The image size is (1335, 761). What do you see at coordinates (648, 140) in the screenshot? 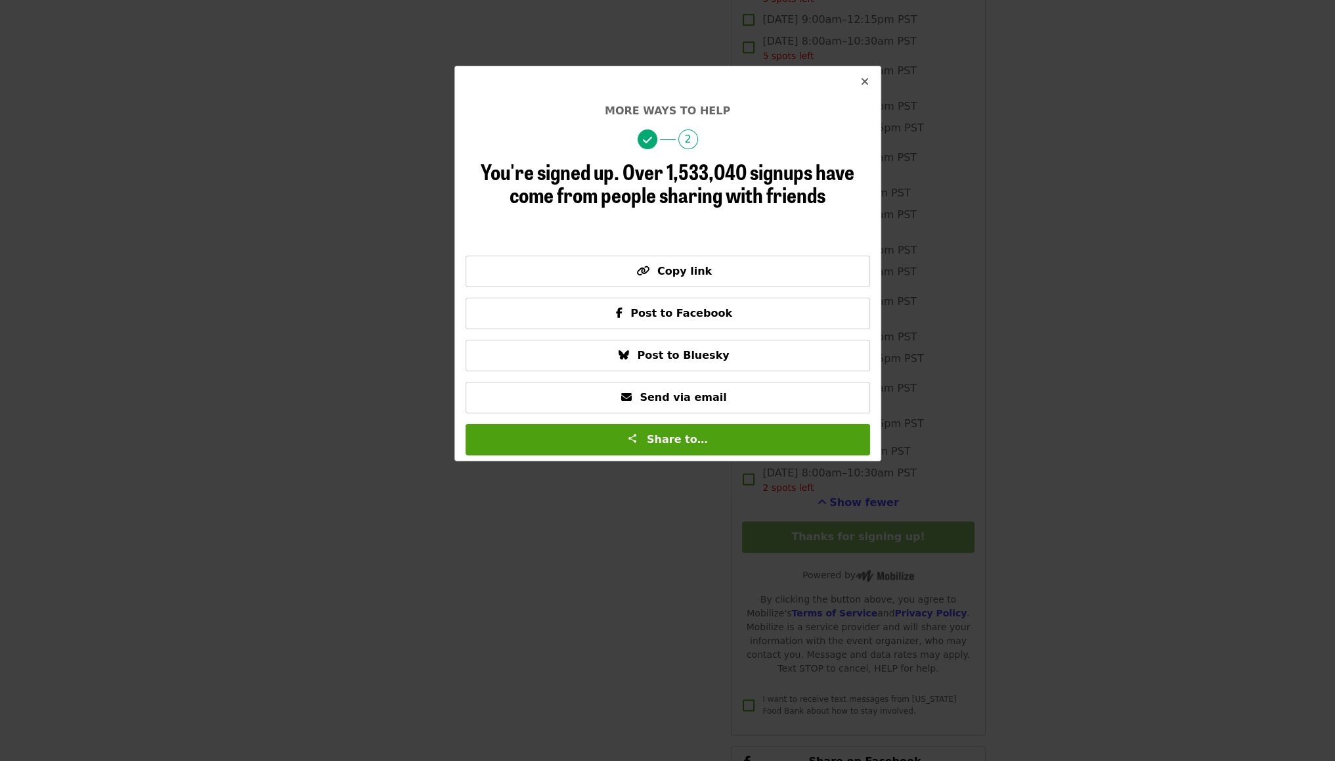
I see `i: check icon` at bounding box center [648, 140].